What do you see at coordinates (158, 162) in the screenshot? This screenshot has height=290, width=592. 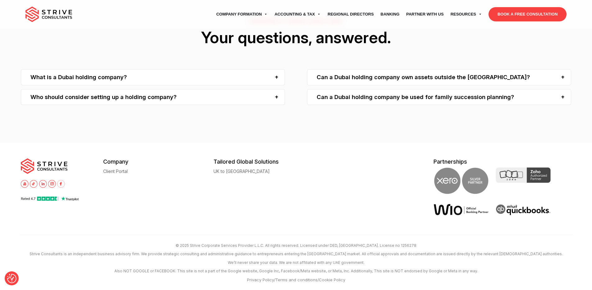 I see `h5: Company` at bounding box center [158, 162].